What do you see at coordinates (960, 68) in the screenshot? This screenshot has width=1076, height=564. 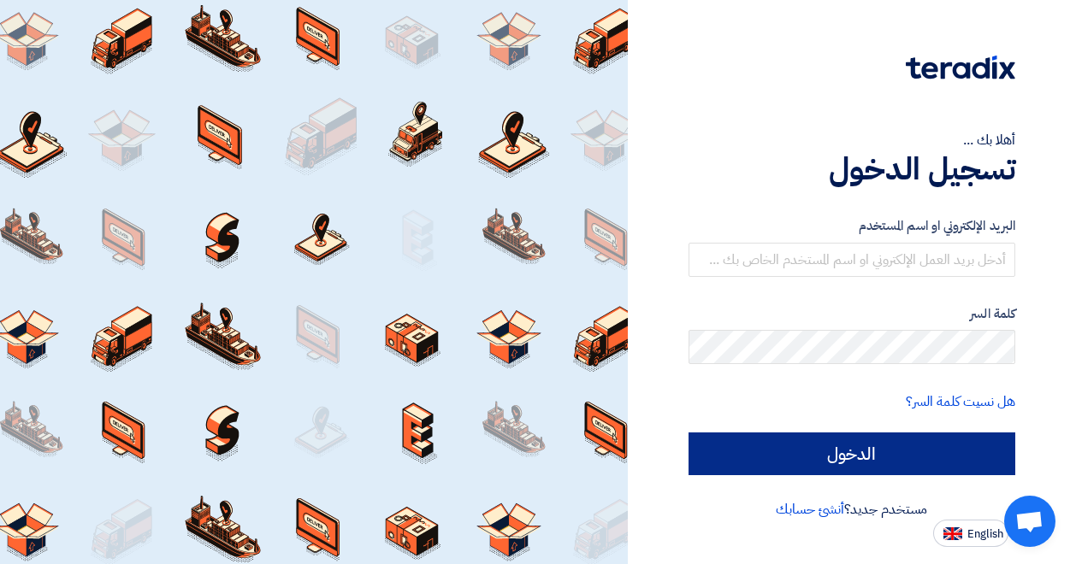 I see `img: Teradix logo` at bounding box center [960, 68].